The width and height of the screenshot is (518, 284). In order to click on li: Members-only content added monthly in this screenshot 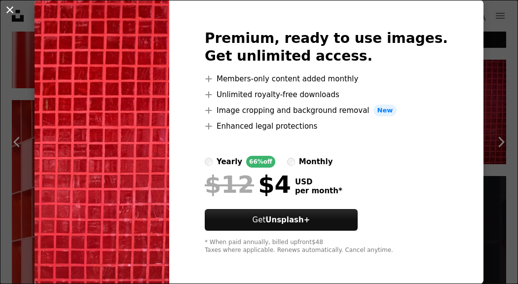, I will do `click(326, 79)`.